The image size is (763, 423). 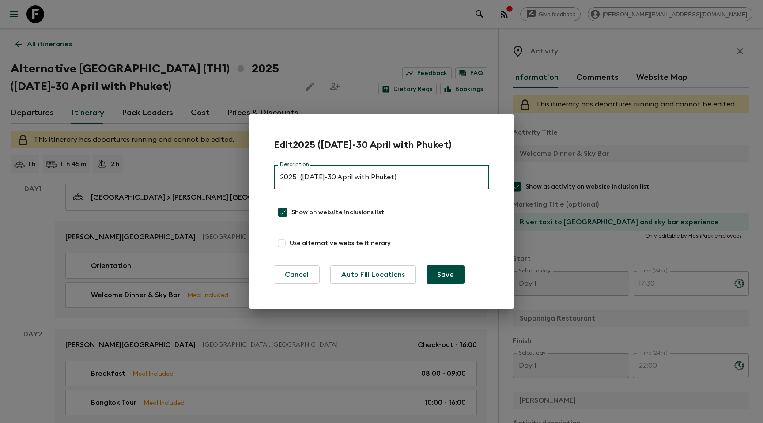 I want to click on label: Description, so click(x=294, y=164).